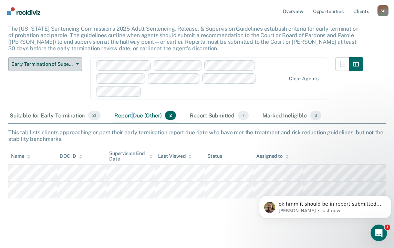 Image resolution: width=394 pixels, height=248 pixels. I want to click on span: 8, so click(316, 115).